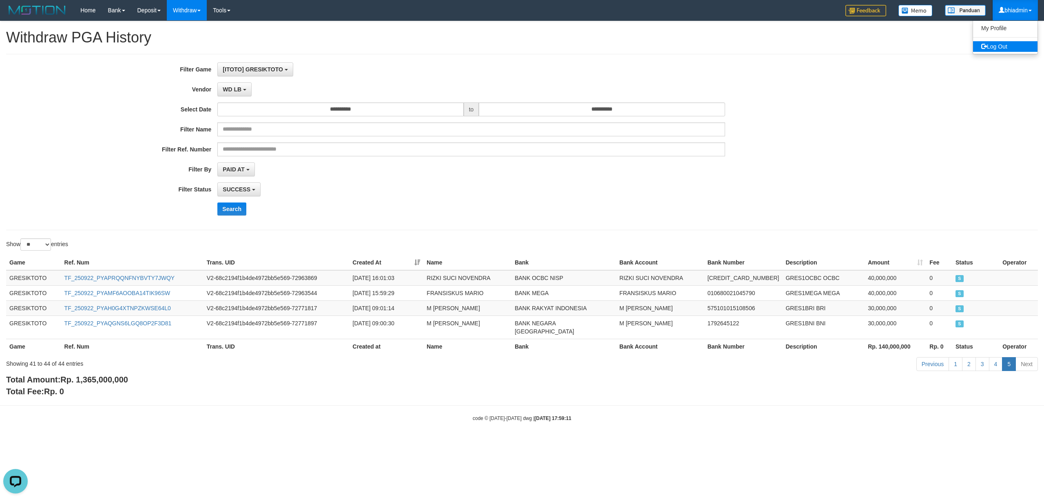 The width and height of the screenshot is (1044, 500). What do you see at coordinates (823, 327) in the screenshot?
I see `td: GRES1BNI BNI` at bounding box center [823, 327].